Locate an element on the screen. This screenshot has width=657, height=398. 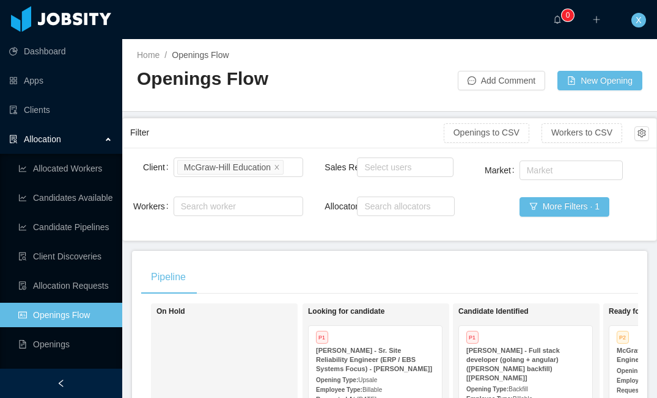
i: icon: close is located at coordinates (277, 167).